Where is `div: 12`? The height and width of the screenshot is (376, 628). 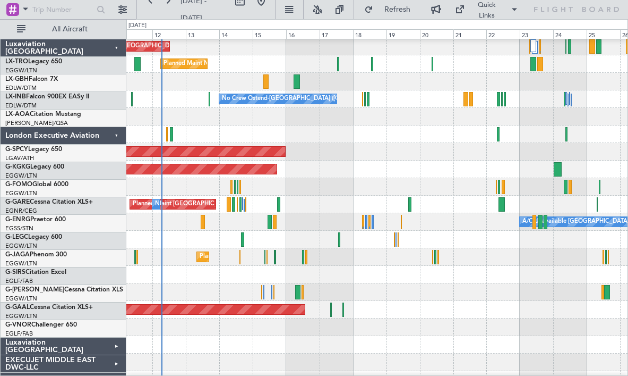
div: 12 is located at coordinates (169, 34).